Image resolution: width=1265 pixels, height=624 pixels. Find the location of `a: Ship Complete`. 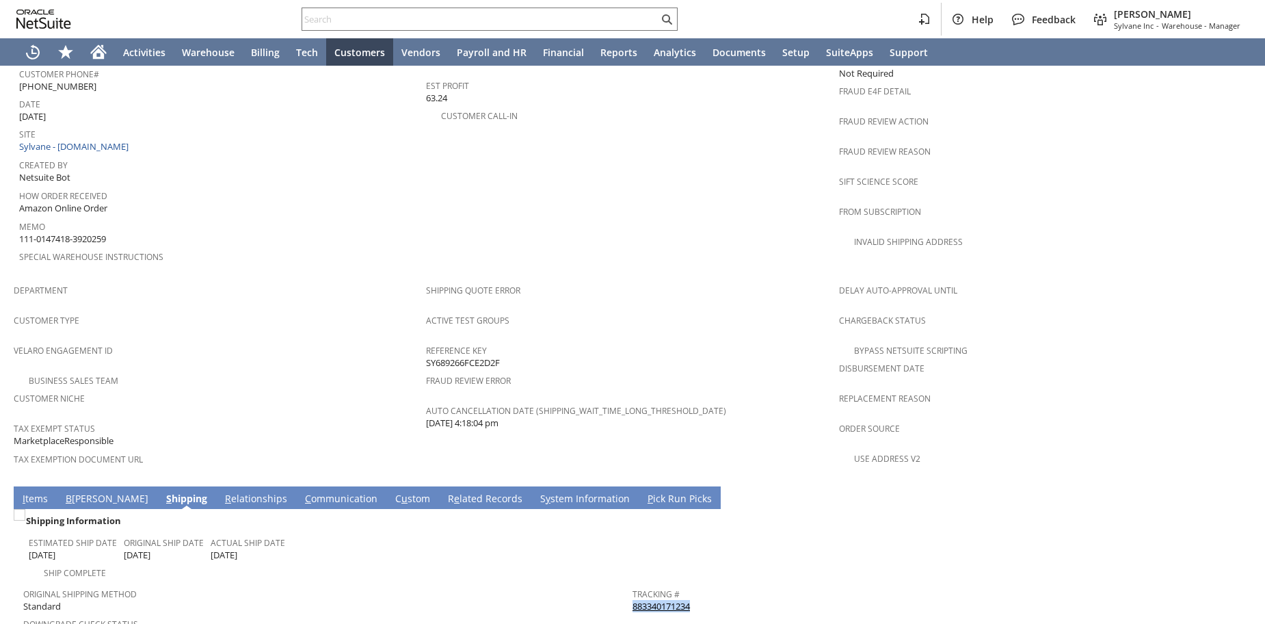

a: Ship Complete is located at coordinates (75, 572).